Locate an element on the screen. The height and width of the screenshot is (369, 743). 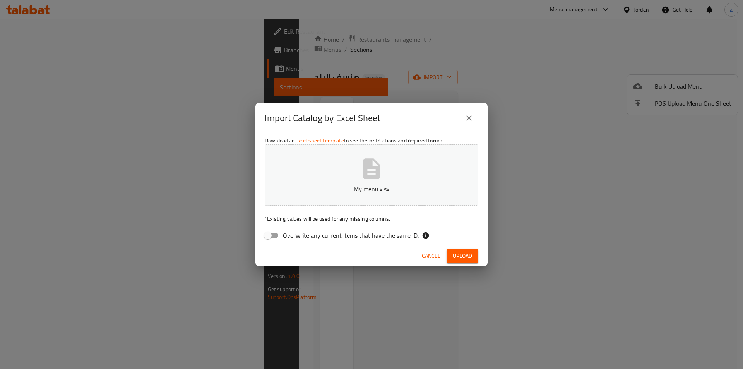
a: Excel sheet template is located at coordinates (320, 140).